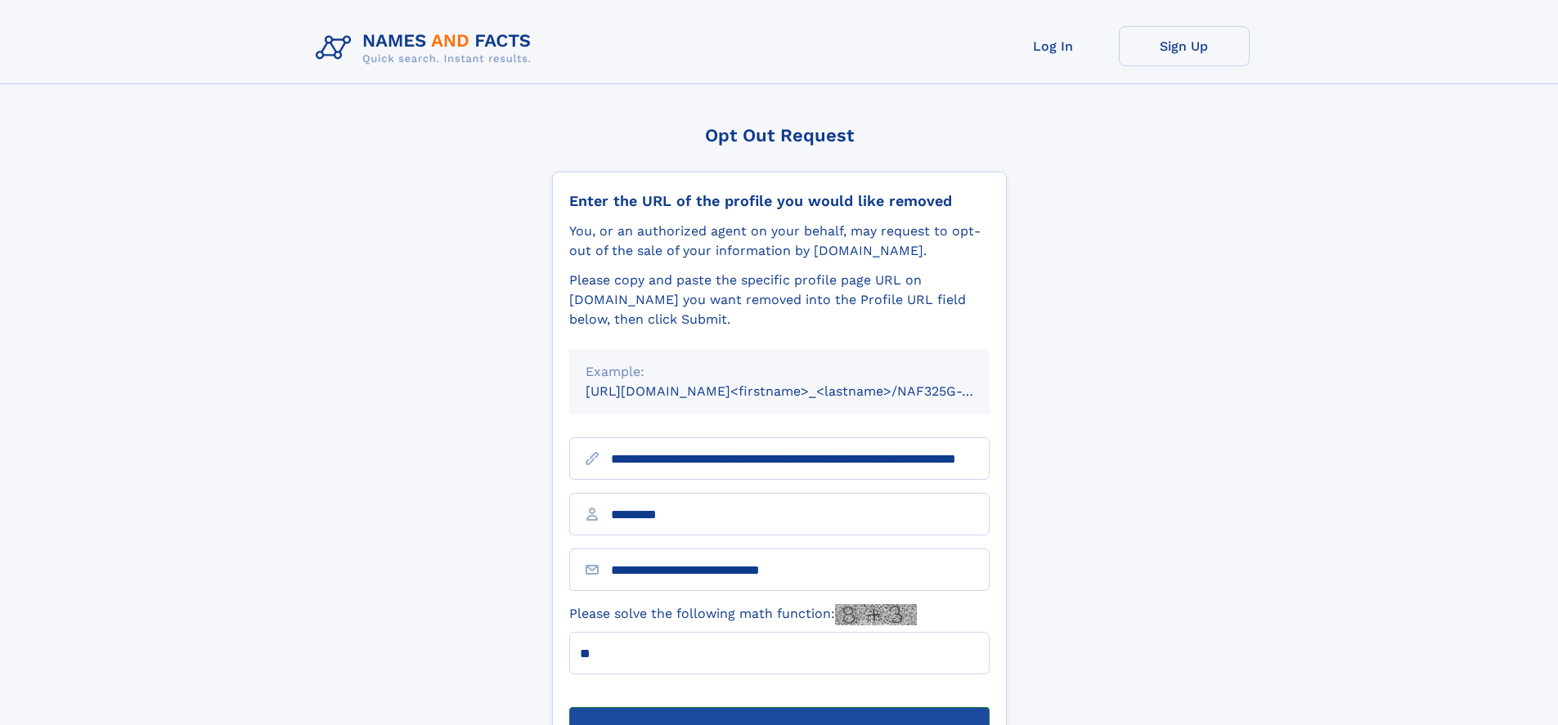 The image size is (1558, 725). Describe the element at coordinates (779, 135) in the screenshot. I see `div: Opt Out Request` at that location.